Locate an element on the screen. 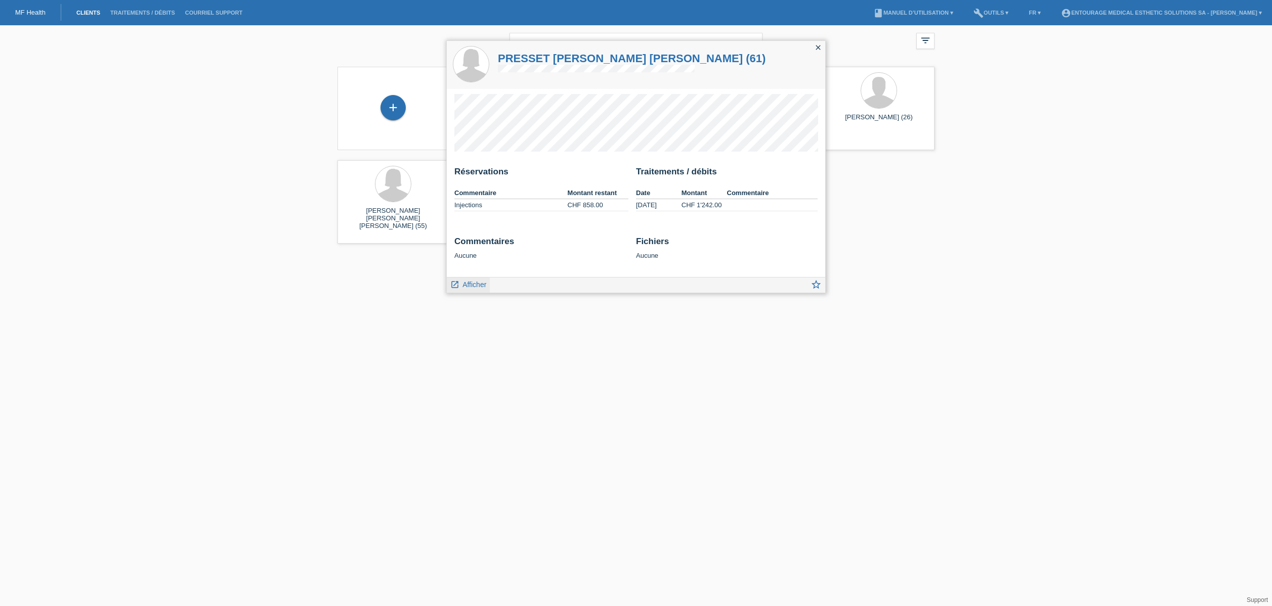 This screenshot has width=1272, height=606. i: launch is located at coordinates (455, 285).